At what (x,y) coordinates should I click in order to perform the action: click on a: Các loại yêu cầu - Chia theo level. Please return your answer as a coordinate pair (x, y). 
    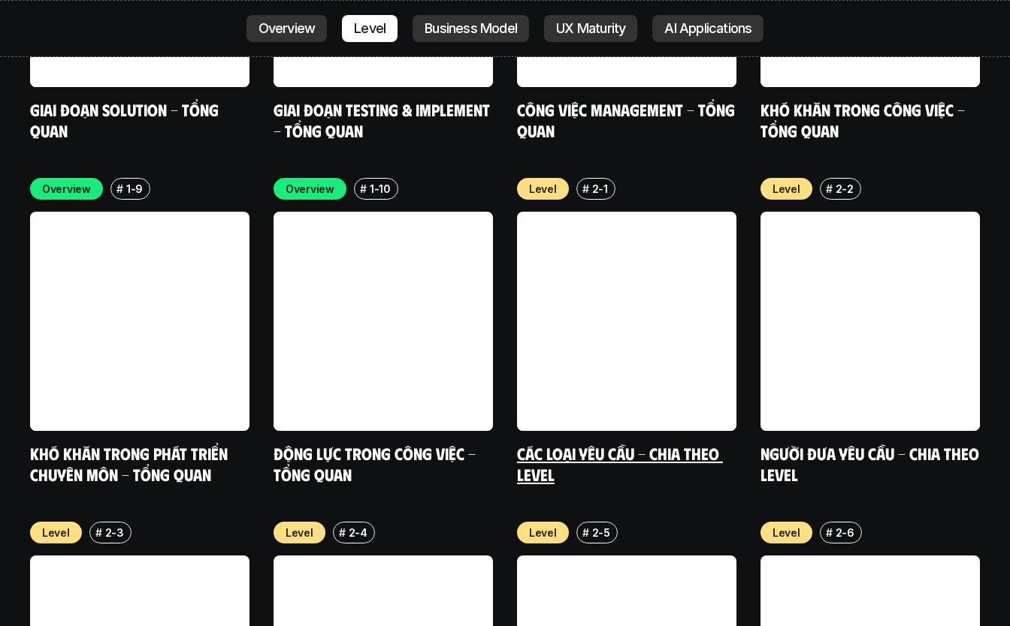
    Looking at the image, I should click on (620, 463).